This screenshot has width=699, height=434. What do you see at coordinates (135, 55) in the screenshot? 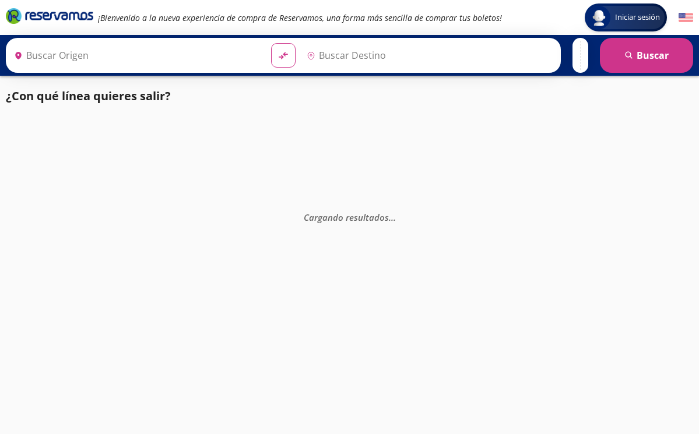
I see `input: Buscar Origen` at bounding box center [135, 55].